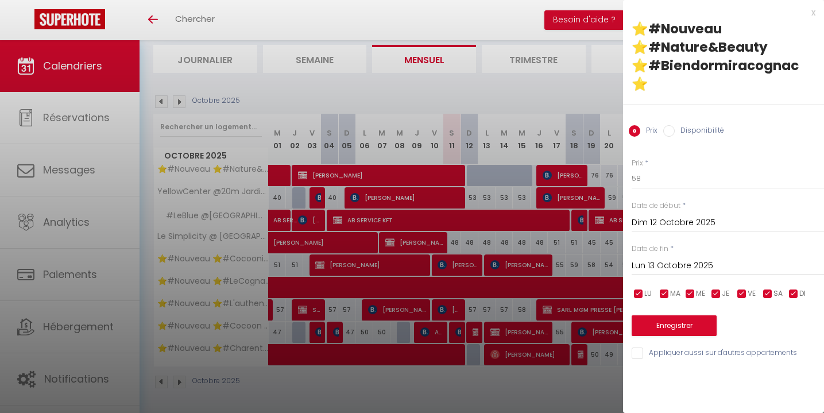  I want to click on span: MA, so click(676, 294).